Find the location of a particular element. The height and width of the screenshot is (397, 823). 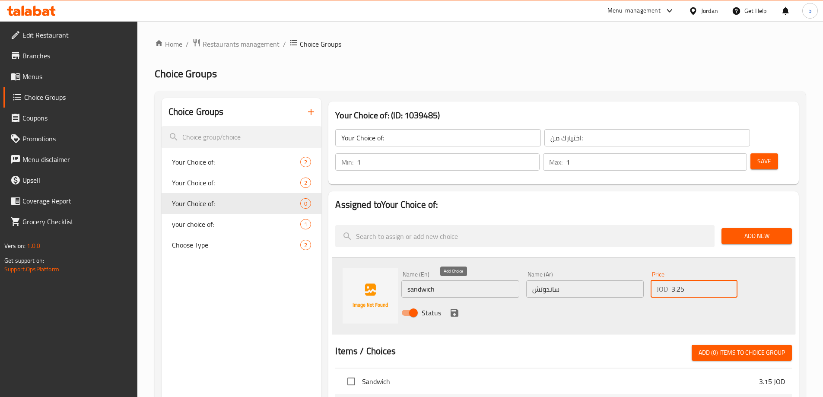

button: Save is located at coordinates (765, 161).